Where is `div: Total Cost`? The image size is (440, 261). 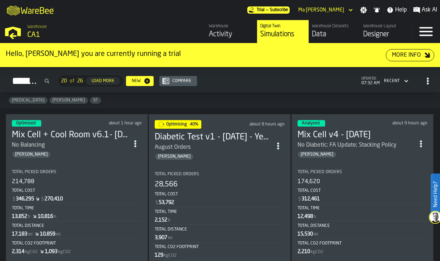
div: Total Cost is located at coordinates (363, 191).